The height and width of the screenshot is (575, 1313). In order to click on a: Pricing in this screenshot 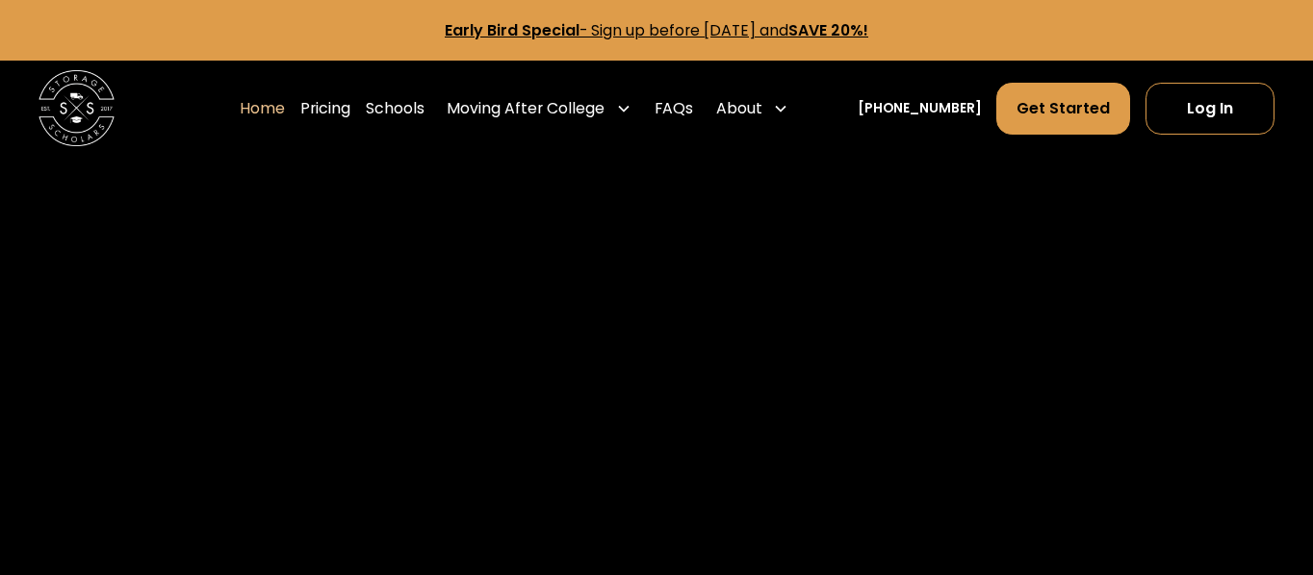, I will do `click(325, 108)`.